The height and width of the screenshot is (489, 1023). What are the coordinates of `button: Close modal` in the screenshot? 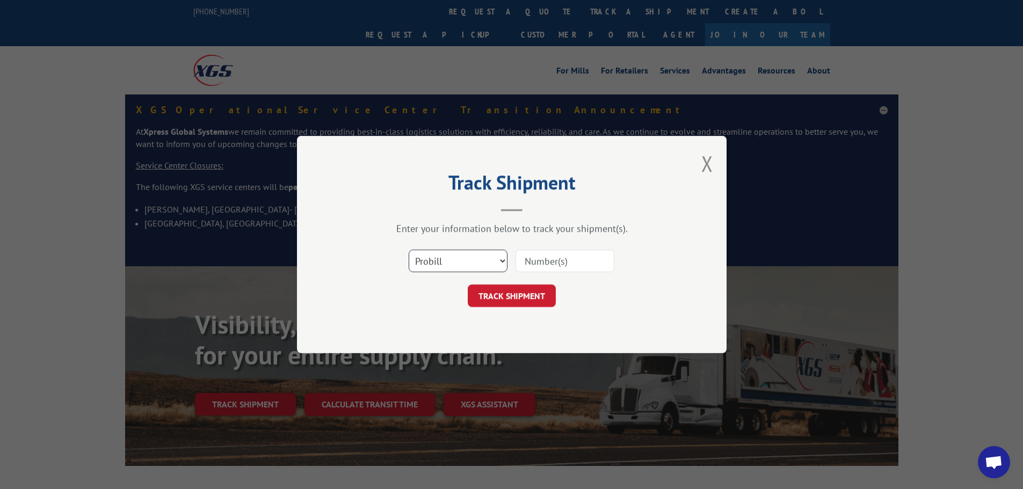 It's located at (707, 163).